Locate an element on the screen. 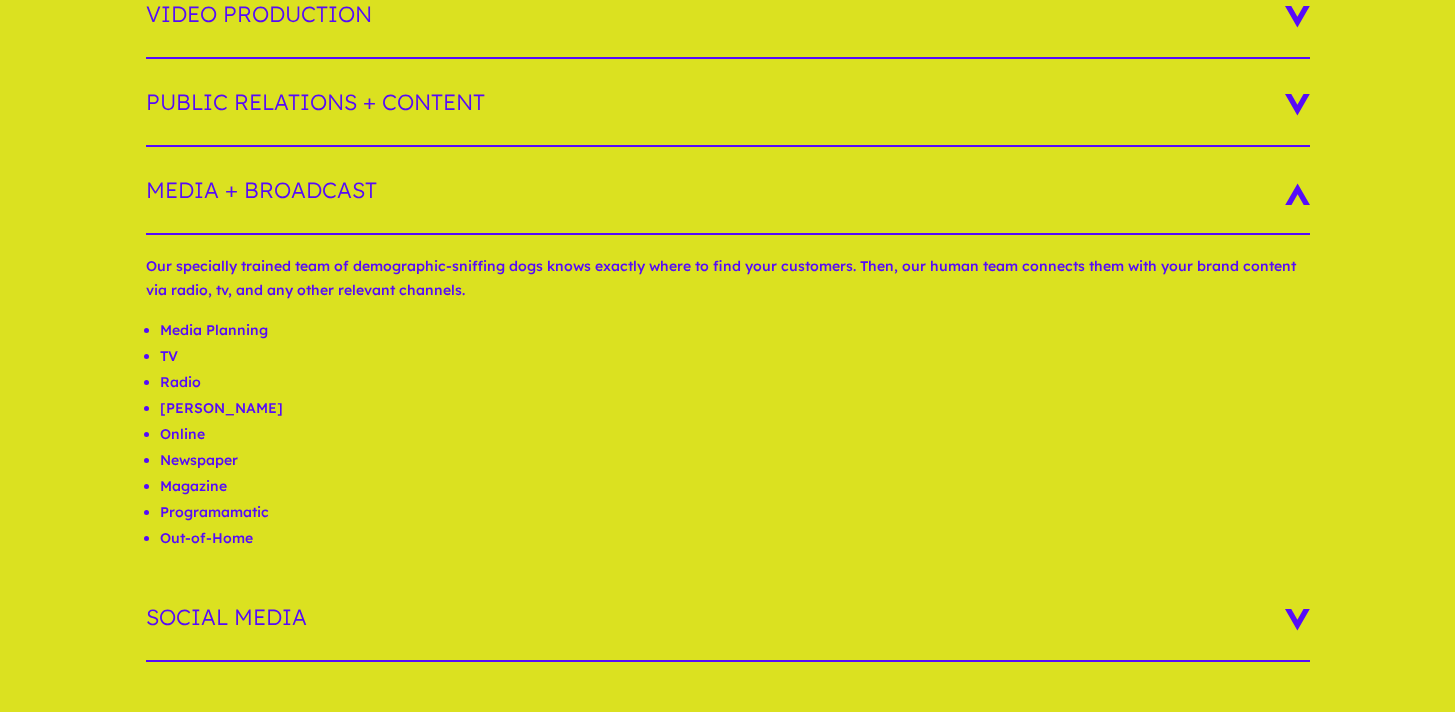 The height and width of the screenshot is (712, 1455). li: Out-of-Home is located at coordinates (735, 538).